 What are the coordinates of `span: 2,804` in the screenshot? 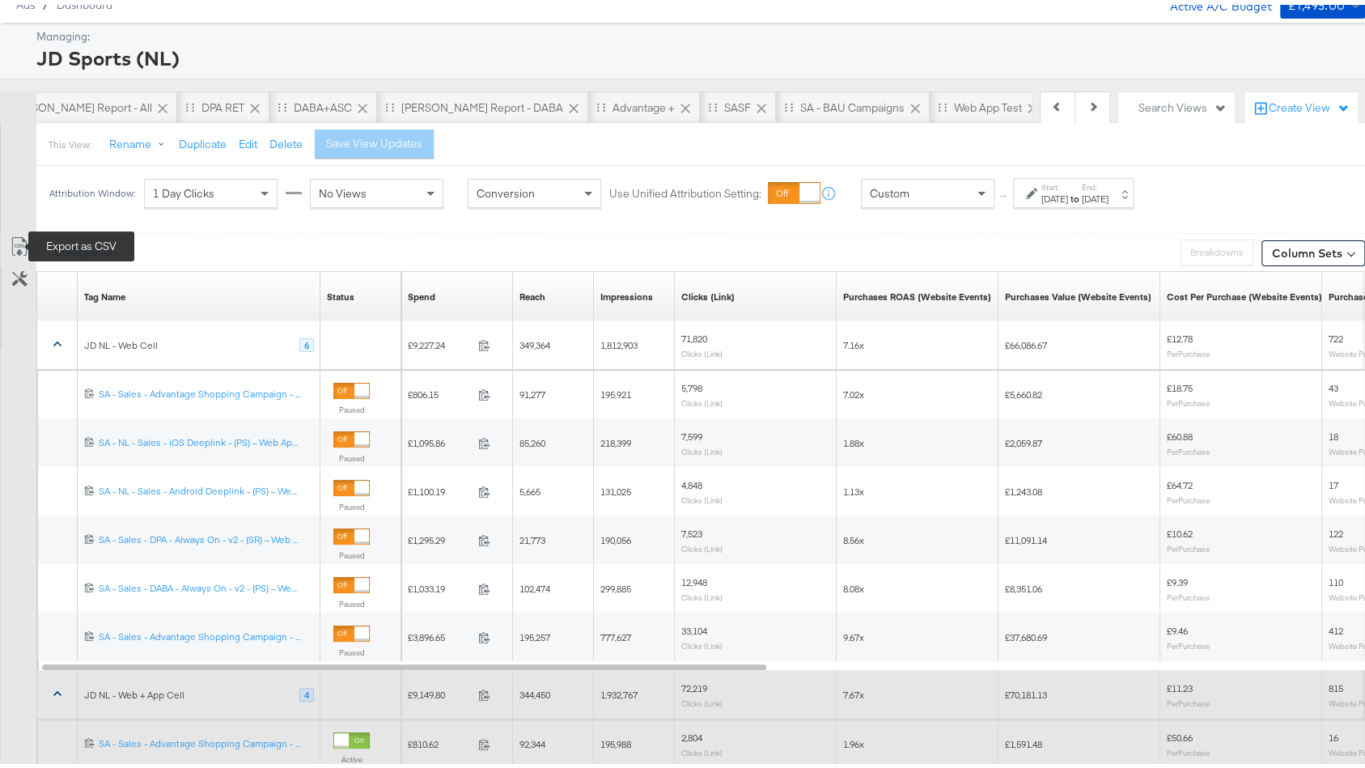 It's located at (692, 732).